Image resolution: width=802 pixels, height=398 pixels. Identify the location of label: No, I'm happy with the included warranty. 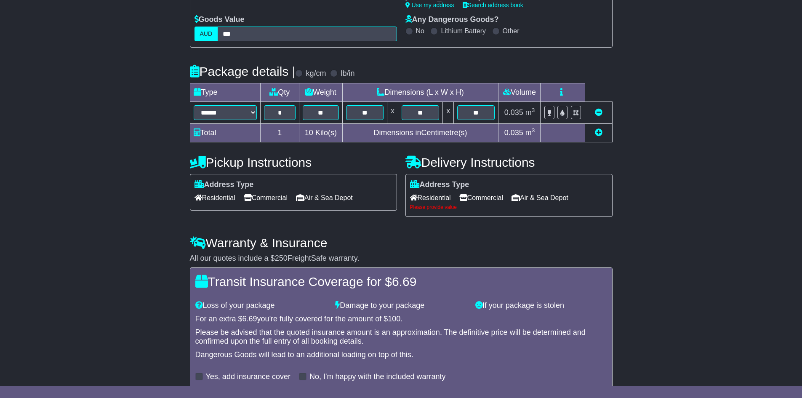
(378, 377).